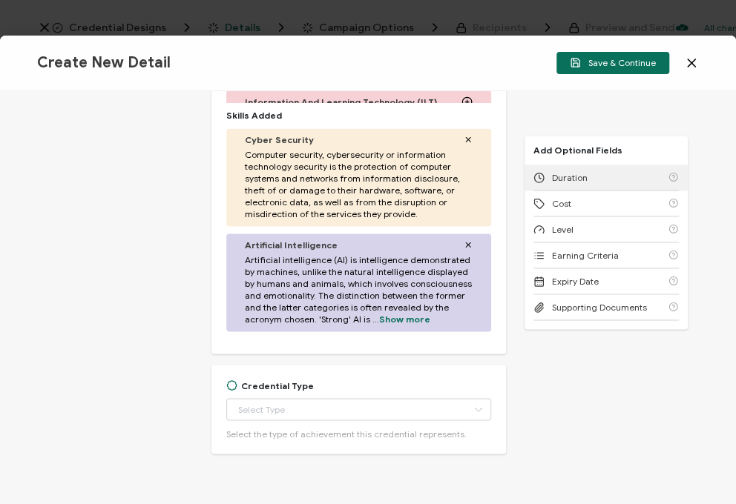 The width and height of the screenshot is (736, 504). Describe the element at coordinates (404, 319) in the screenshot. I see `span: Show more` at that location.